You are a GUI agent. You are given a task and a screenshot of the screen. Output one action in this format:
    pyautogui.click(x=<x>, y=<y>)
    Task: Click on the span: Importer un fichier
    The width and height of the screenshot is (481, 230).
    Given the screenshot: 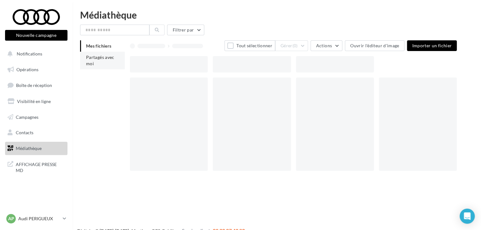 What is the action you would take?
    pyautogui.click(x=432, y=45)
    